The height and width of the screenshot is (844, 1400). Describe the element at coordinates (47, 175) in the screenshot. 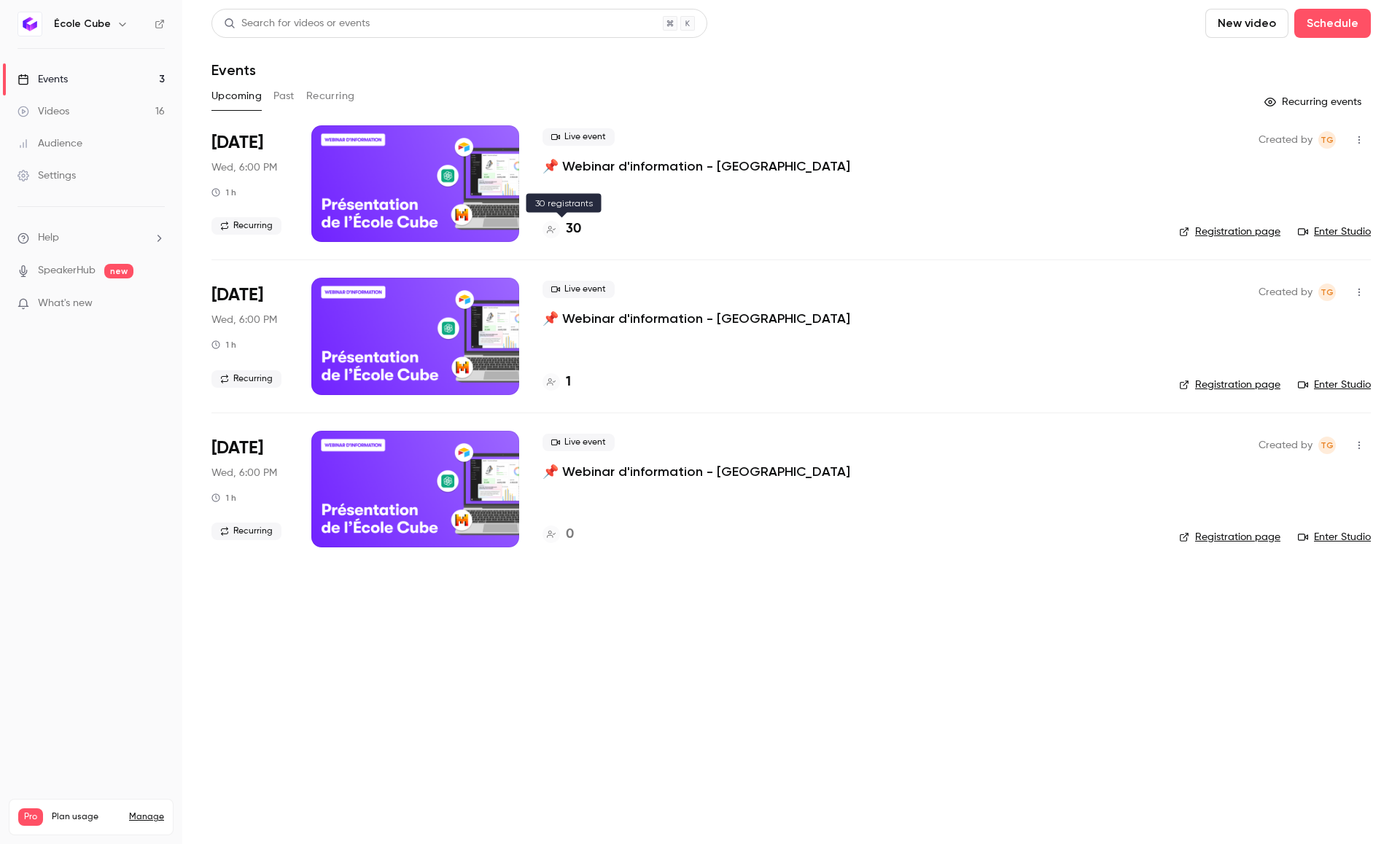

I see `div: Settings` at that location.